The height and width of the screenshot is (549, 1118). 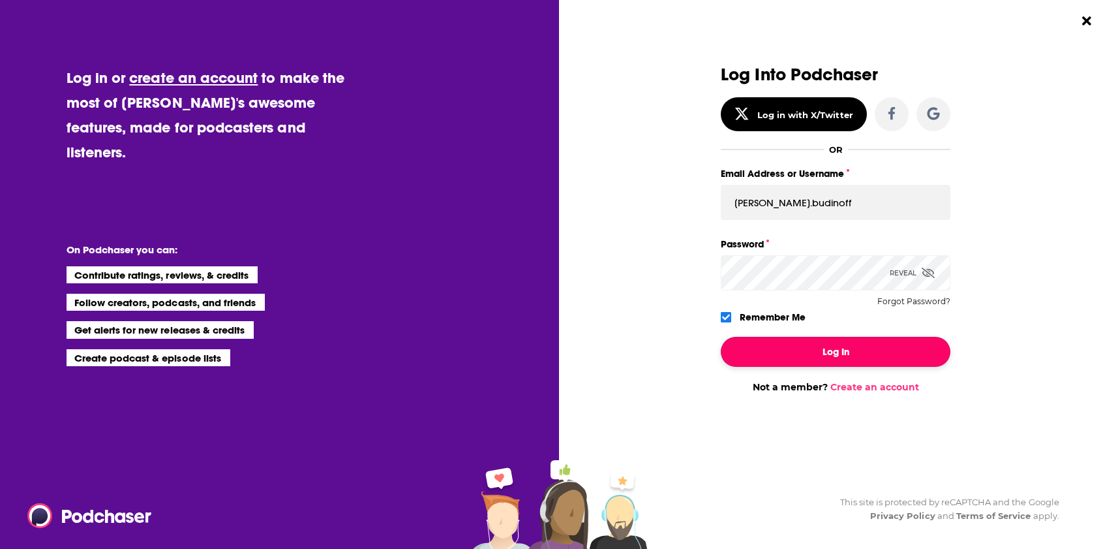 I want to click on button: Log In, so click(x=836, y=352).